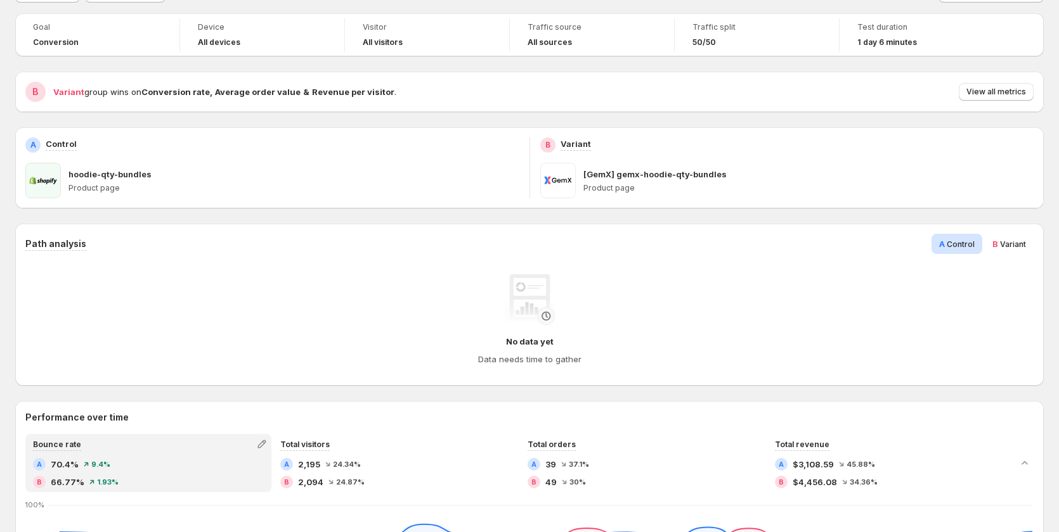  What do you see at coordinates (97, 35) in the screenshot?
I see `a: GoalConversion` at bounding box center [97, 35].